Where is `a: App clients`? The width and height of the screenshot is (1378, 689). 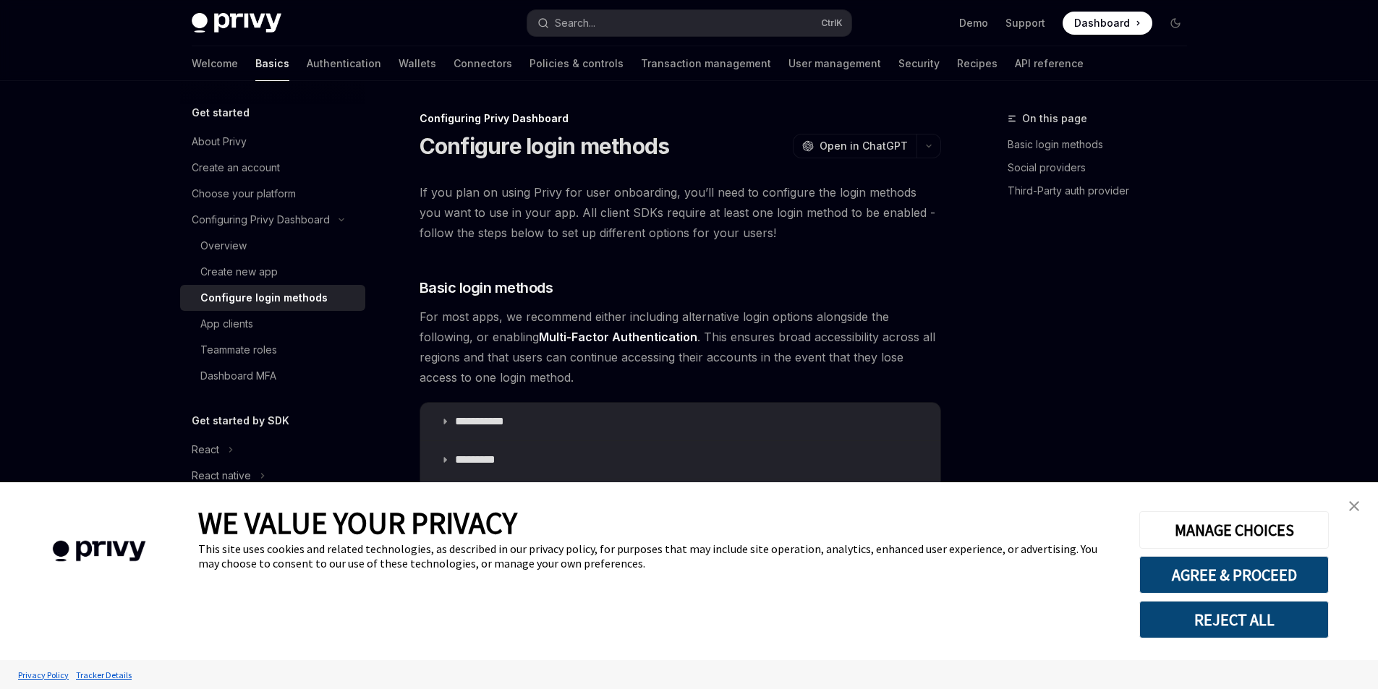
a: App clients is located at coordinates (273, 324).